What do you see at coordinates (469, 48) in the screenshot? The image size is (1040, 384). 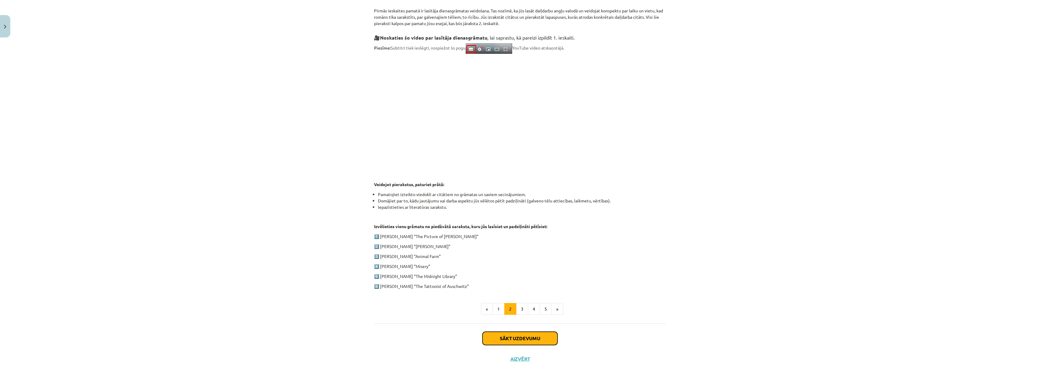 I see `span: Subtitri tiek ieslēgti, nospiežot šo pogu YouTube video atskaņotājā.` at bounding box center [469, 48].